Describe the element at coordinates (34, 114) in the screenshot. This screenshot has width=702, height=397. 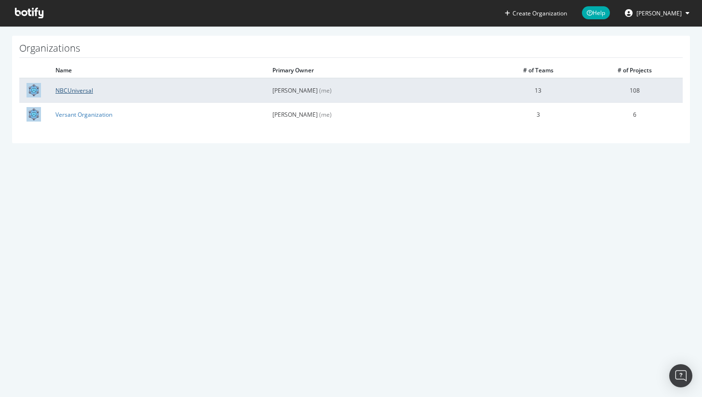
I see `img: Versant Organization` at that location.